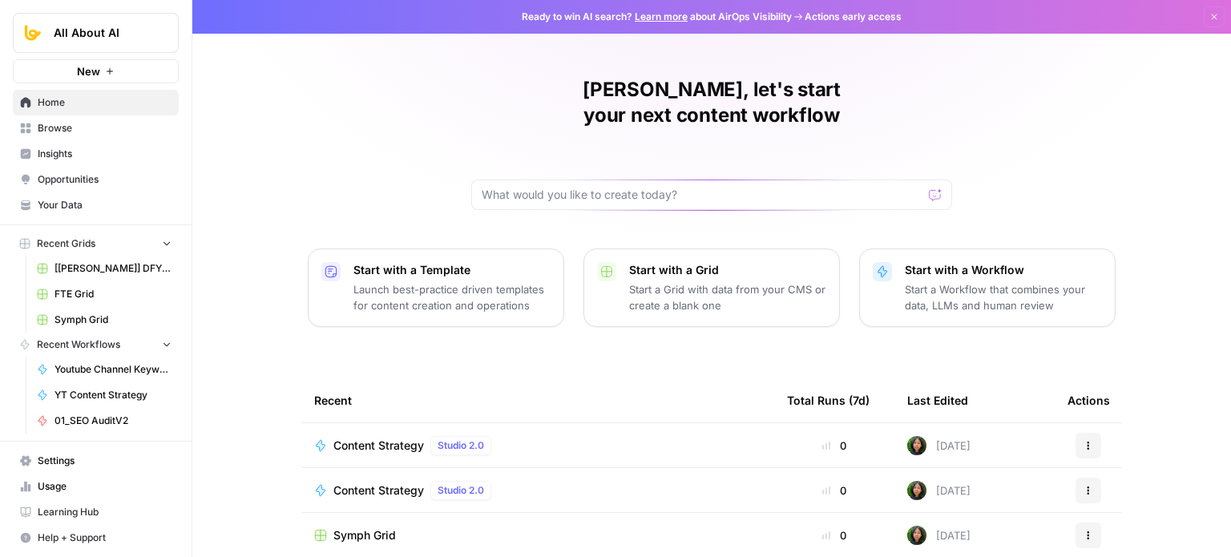 The height and width of the screenshot is (557, 1231). Describe the element at coordinates (104, 154) in the screenshot. I see `span: Insights` at that location.